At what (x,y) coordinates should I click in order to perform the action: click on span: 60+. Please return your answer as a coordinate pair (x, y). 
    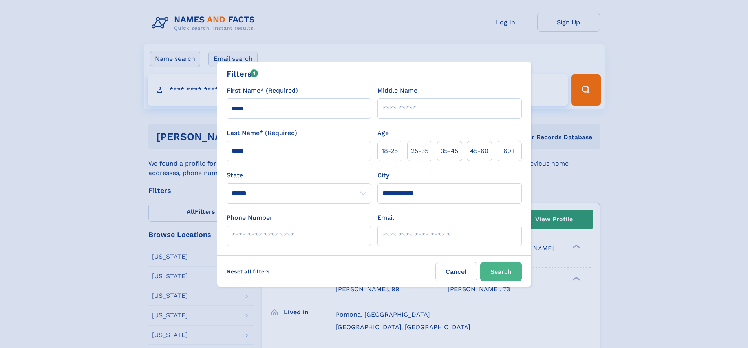
    Looking at the image, I should click on (509, 151).